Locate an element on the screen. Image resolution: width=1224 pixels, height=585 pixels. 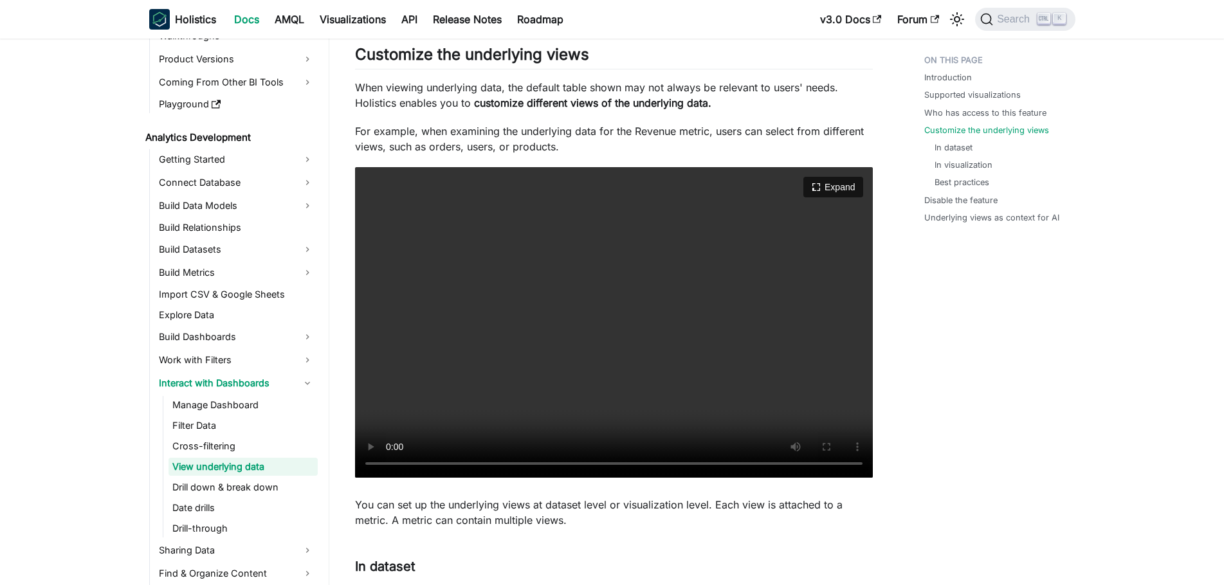
a: In visualization is located at coordinates (964, 165).